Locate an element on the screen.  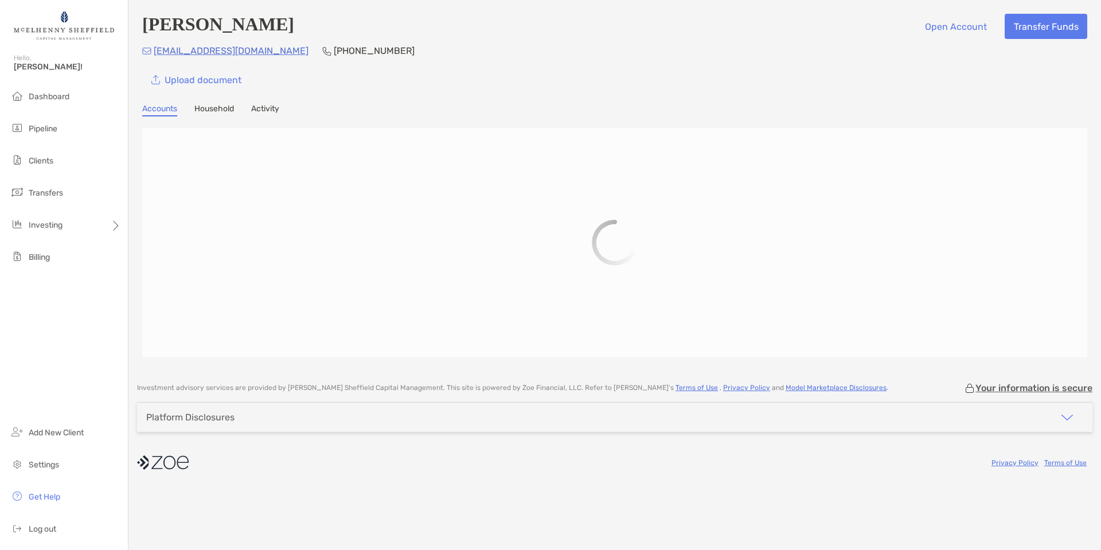
img: dashboard icon is located at coordinates (17, 96).